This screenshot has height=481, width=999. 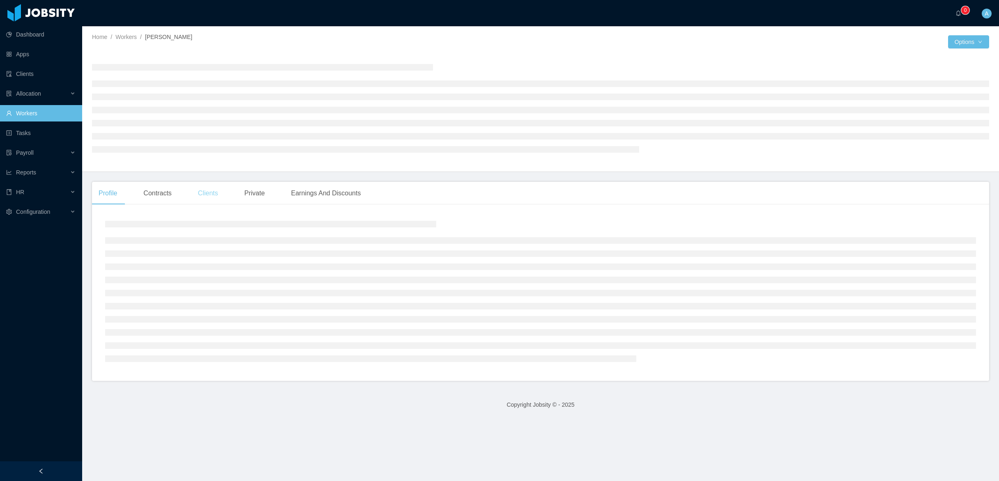 What do you see at coordinates (208, 193) in the screenshot?
I see `div: Clients` at bounding box center [208, 193].